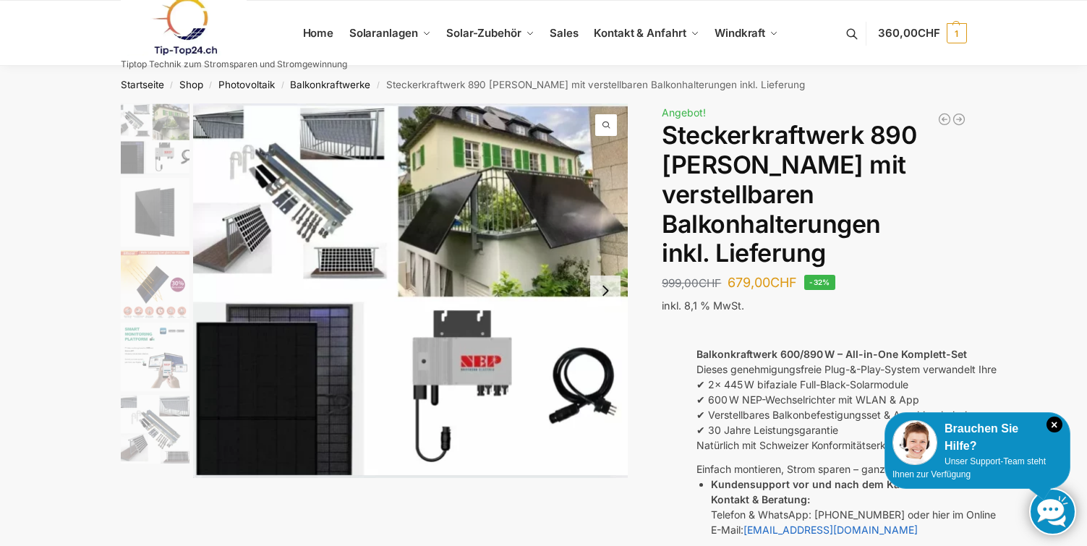 This screenshot has width=1087, height=546. Describe the element at coordinates (490, 33) in the screenshot. I see `a: Solar-Zubehör` at that location.